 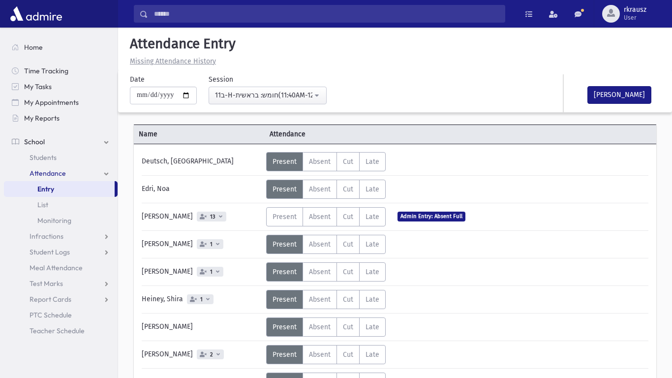 I want to click on span: Meal Attendance, so click(x=56, y=268).